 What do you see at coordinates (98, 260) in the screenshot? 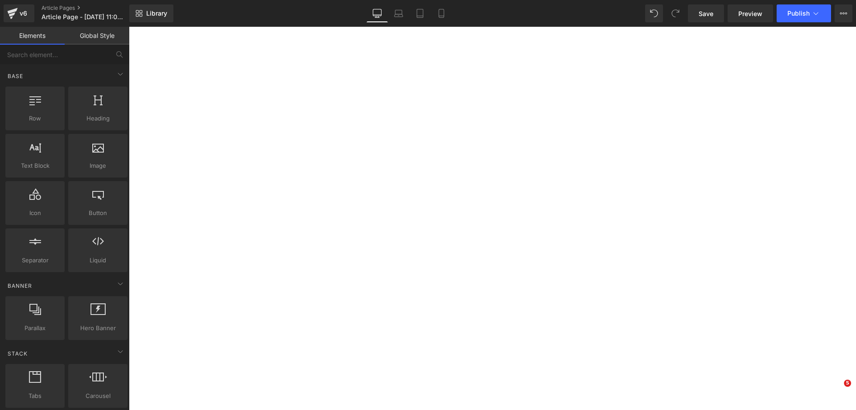
I see `span: Liquid` at bounding box center [98, 260].